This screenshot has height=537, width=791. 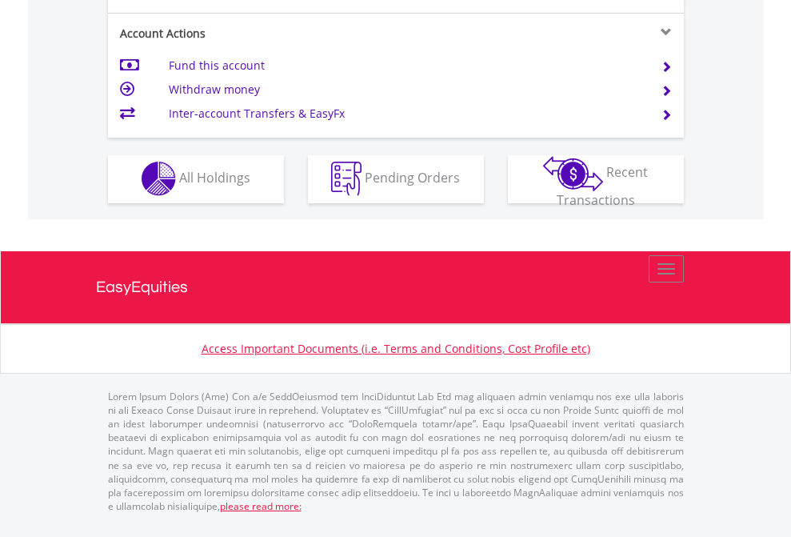 What do you see at coordinates (396, 287) in the screenshot?
I see `a: EasyEquities` at bounding box center [396, 287].